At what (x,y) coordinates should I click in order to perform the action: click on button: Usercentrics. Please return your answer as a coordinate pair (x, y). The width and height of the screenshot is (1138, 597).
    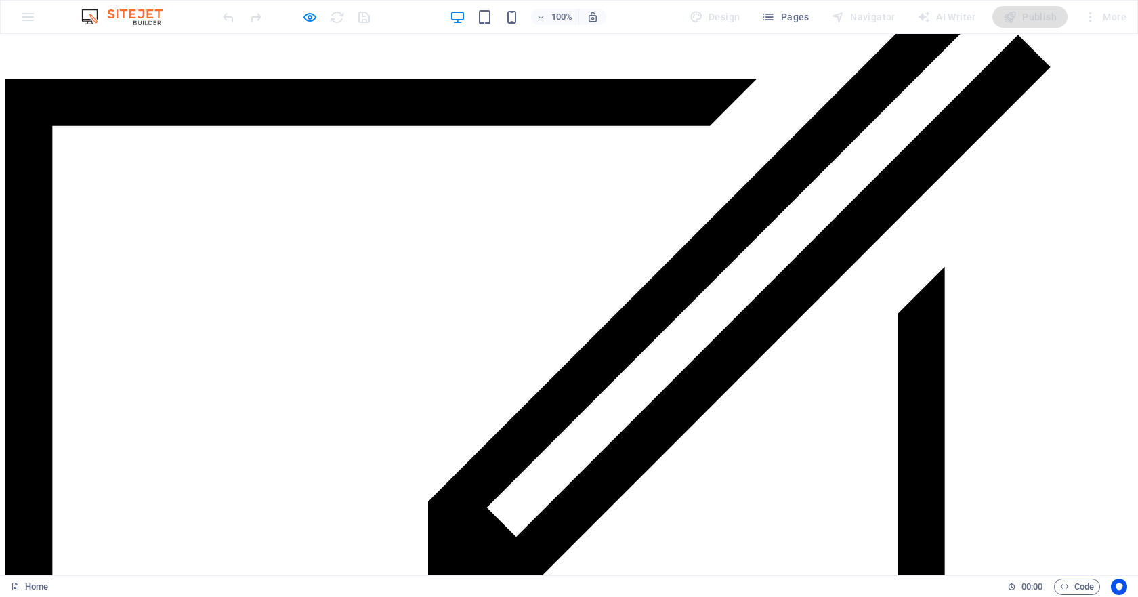
    Looking at the image, I should click on (1119, 586).